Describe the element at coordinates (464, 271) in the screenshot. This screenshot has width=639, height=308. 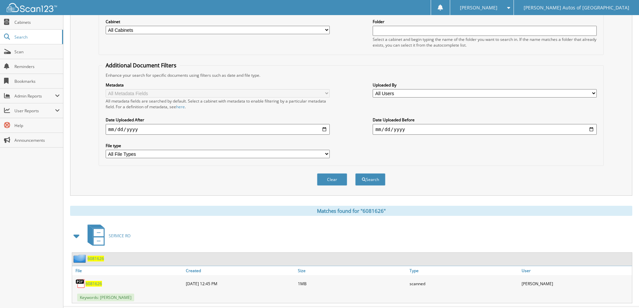
I see `a: Type` at that location.